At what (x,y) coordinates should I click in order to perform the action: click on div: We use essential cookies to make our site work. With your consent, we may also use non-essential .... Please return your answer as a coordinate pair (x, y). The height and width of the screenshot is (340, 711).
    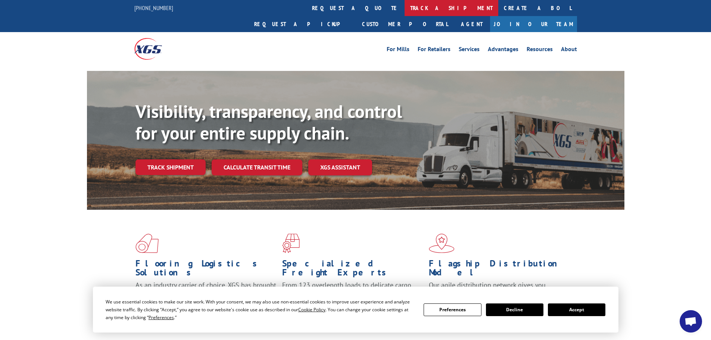
    Looking at the image, I should click on (260, 309).